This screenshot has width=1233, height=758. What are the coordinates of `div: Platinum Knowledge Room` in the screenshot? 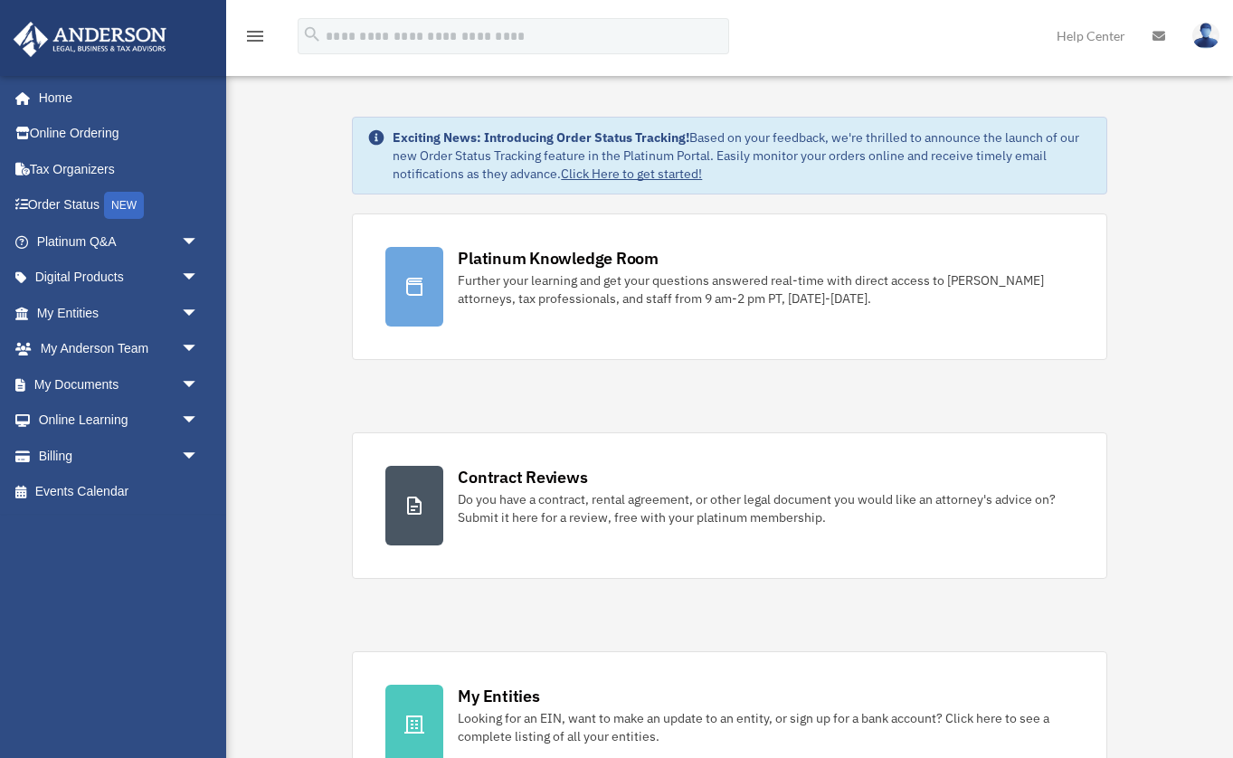 It's located at (558, 258).